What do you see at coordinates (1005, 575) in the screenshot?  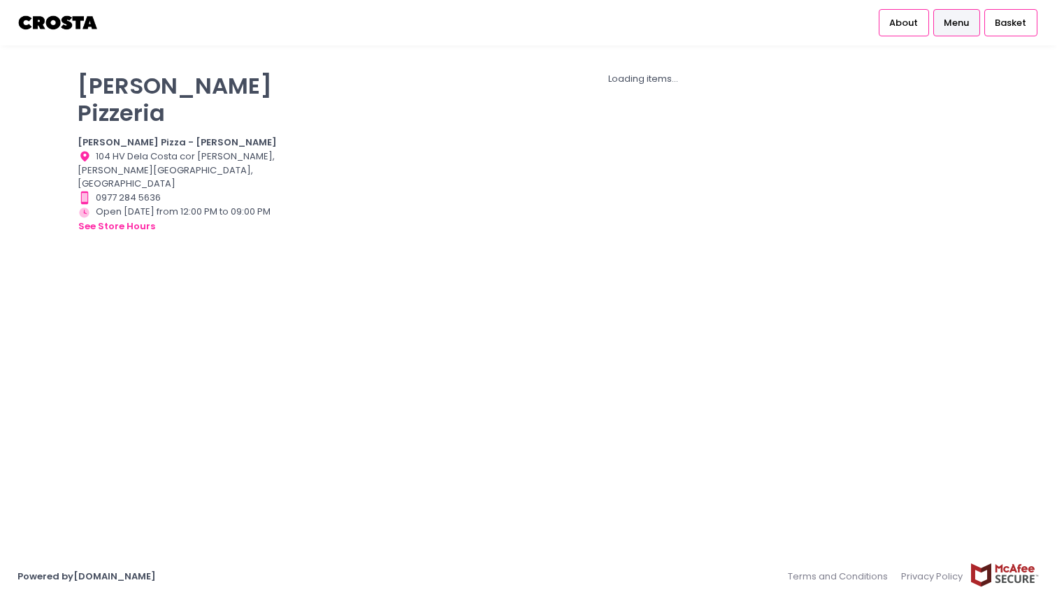 I see `img: mcafee-secure` at bounding box center [1005, 575].